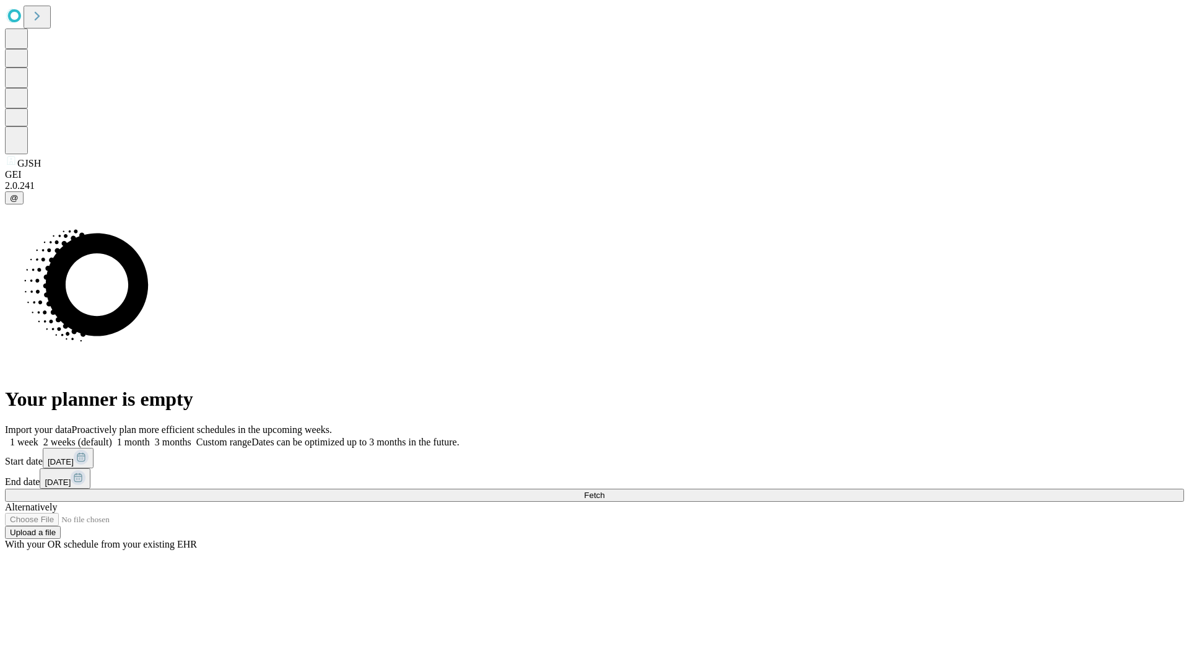  What do you see at coordinates (38, 429) in the screenshot?
I see `span: Import your data` at bounding box center [38, 429].